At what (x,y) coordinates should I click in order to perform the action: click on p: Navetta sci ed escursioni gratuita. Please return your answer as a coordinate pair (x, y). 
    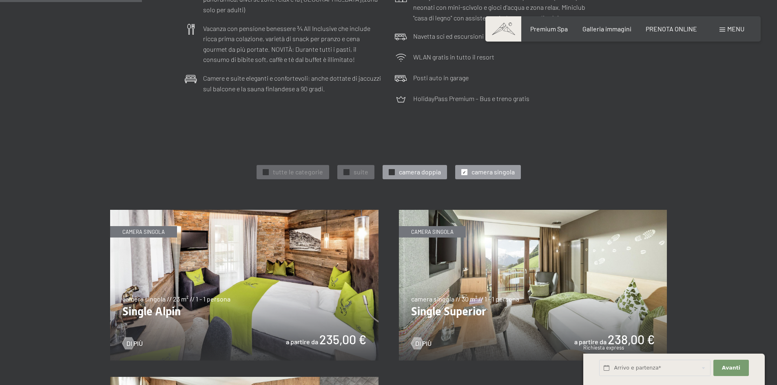
    Looking at the image, I should click on (460, 36).